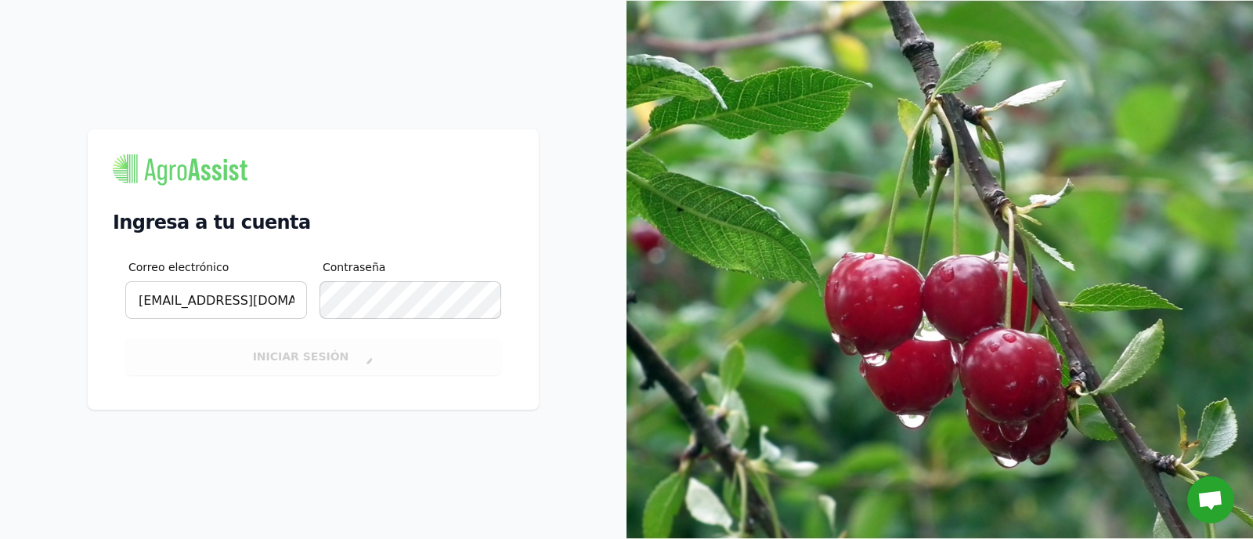 The height and width of the screenshot is (539, 1253). I want to click on input: Correo electrónico, so click(216, 300).